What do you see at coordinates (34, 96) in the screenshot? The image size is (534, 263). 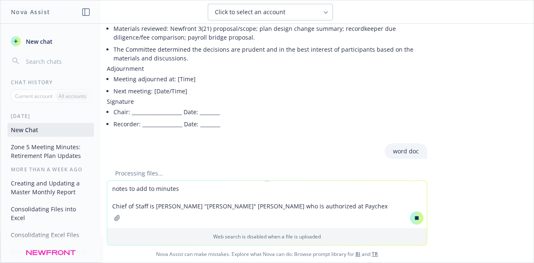 I see `p: Current account` at bounding box center [34, 96].